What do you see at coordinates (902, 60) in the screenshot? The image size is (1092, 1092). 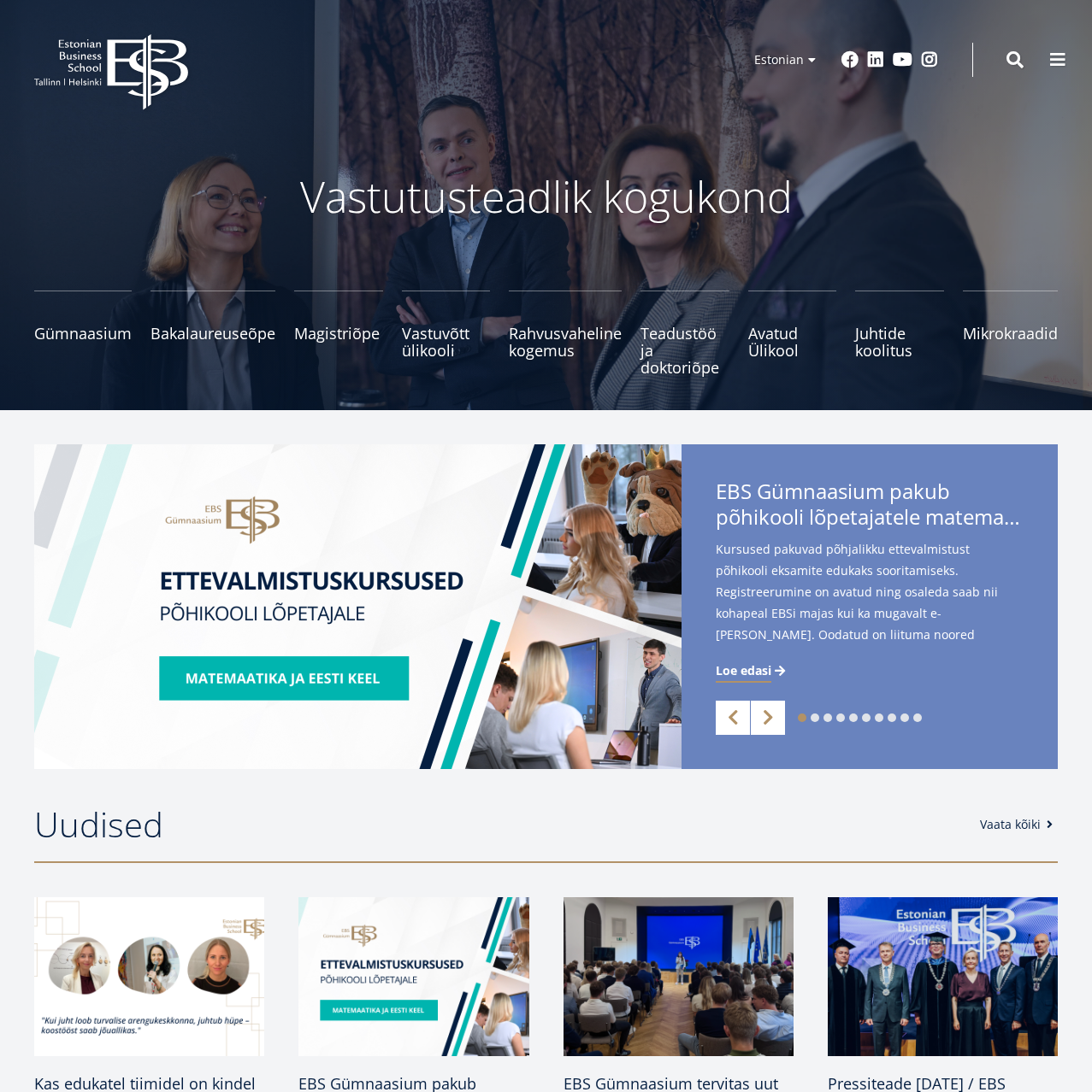 I see `a: Youtube` at bounding box center [902, 60].